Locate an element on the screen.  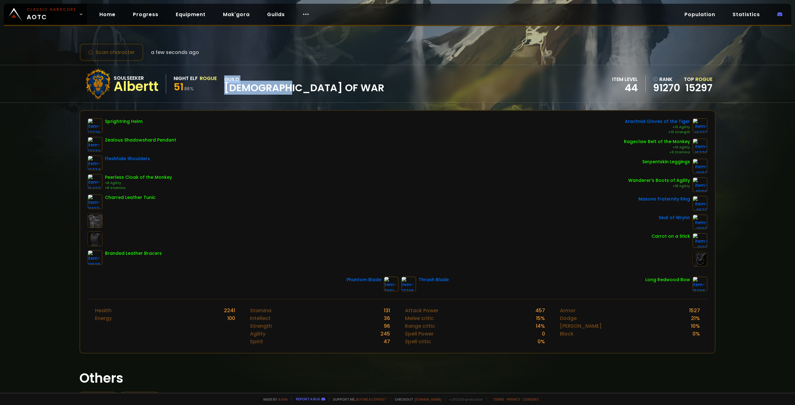
a: 15297 is located at coordinates (699, 88).